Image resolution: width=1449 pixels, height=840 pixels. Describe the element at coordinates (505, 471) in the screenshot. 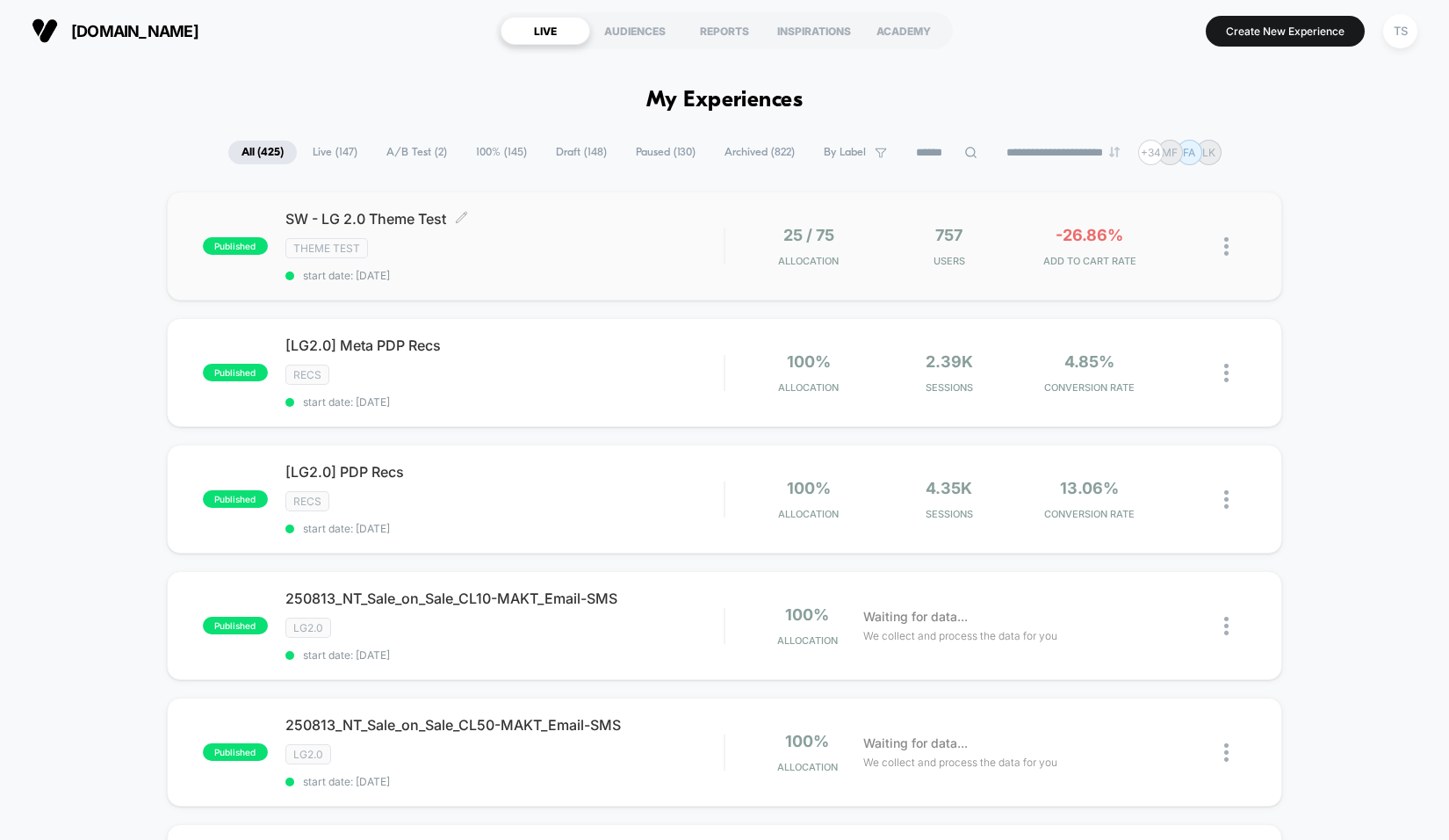

I see `span: [LG2.0] PDP Recs` at that location.